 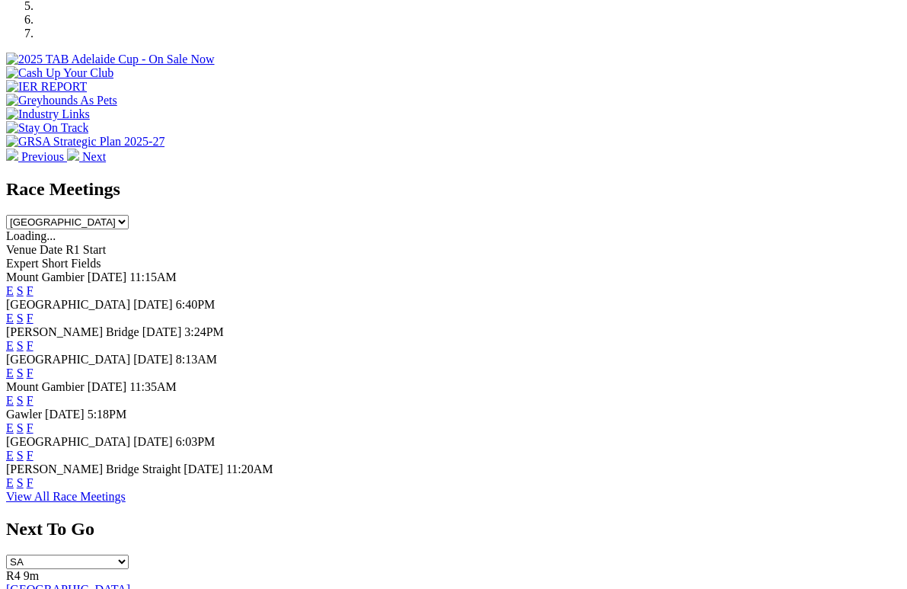 I want to click on span: R4, so click(x=13, y=575).